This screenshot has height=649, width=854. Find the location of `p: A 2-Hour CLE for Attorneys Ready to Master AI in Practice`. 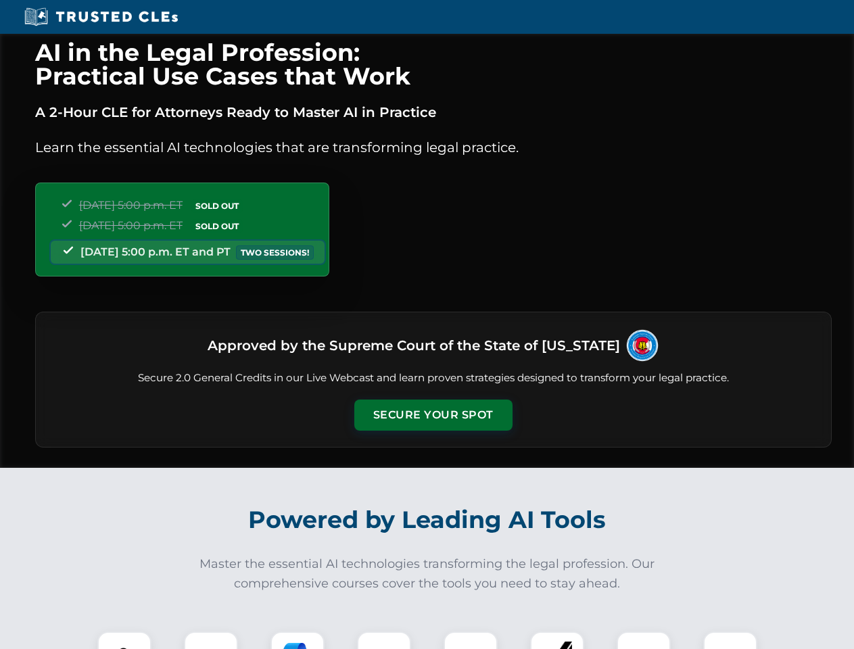

p: A 2-Hour CLE for Attorneys Ready to Master AI in Practice is located at coordinates (433, 112).